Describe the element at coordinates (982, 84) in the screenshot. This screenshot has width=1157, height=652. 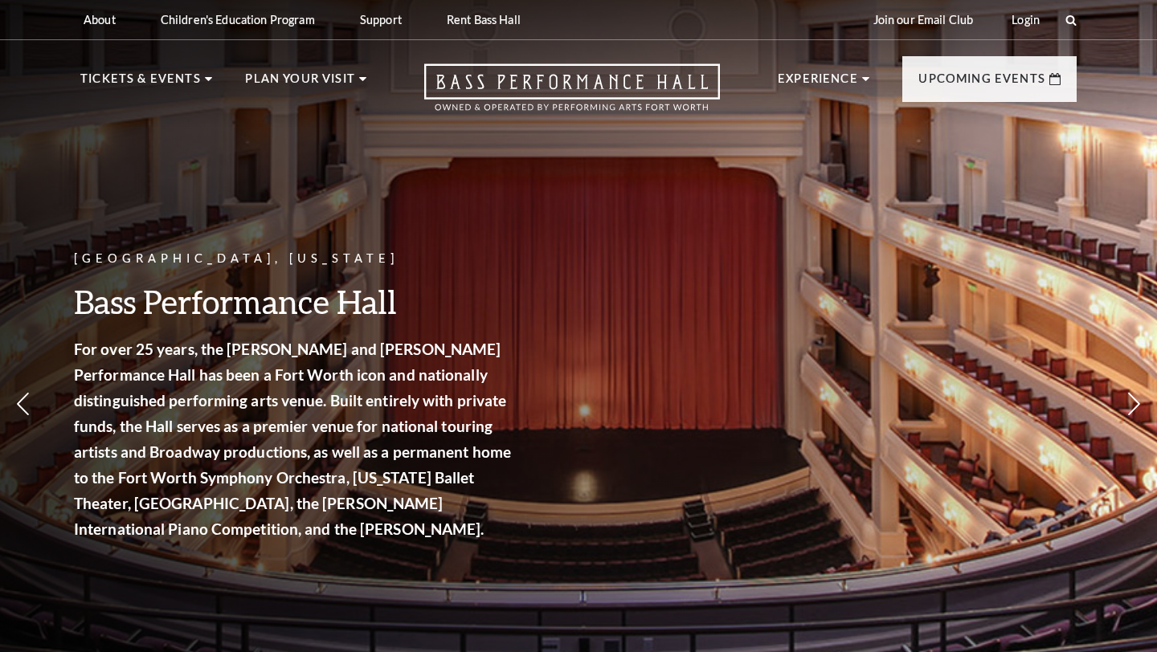
I see `p: Upcoming Events` at that location.